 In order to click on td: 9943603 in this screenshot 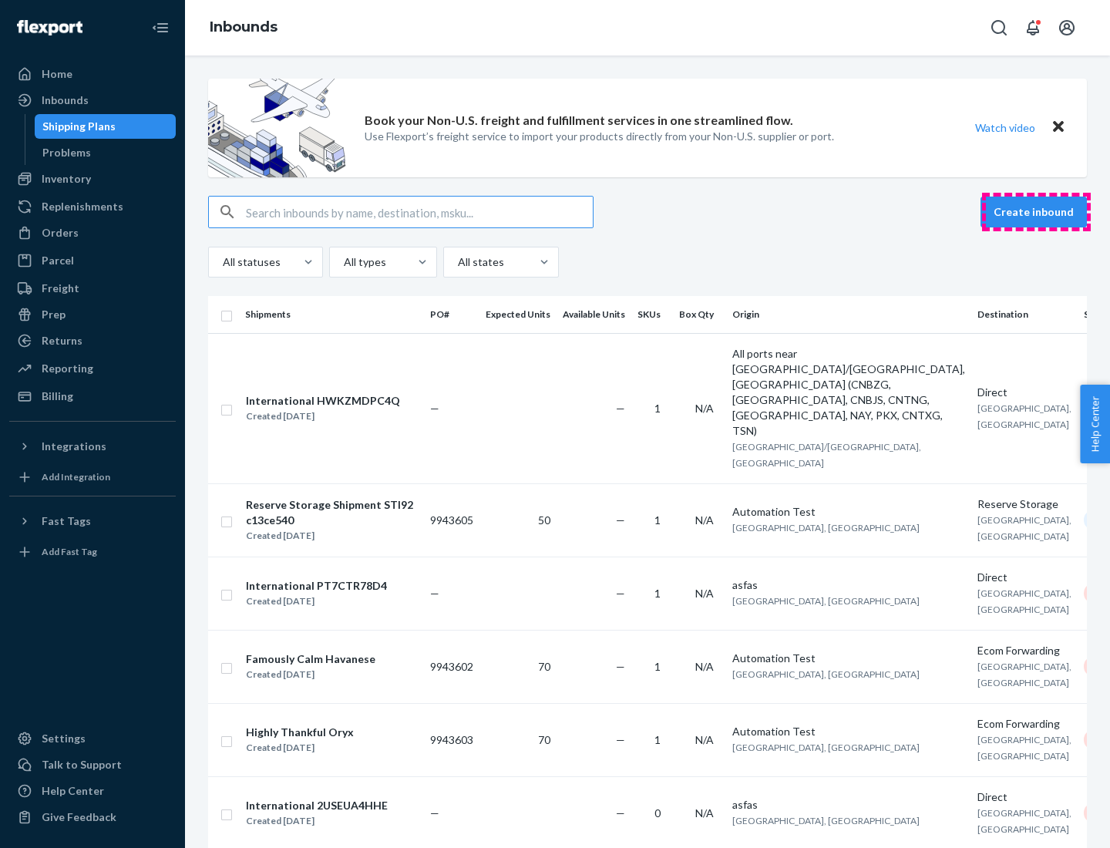, I will do `click(452, 739)`.